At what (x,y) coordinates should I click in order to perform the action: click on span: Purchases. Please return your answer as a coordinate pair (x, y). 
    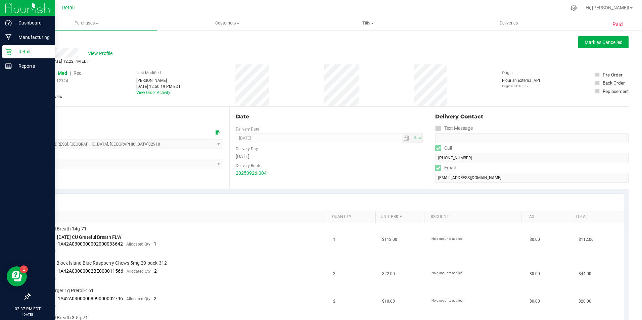
    Looking at the image, I should click on (86, 23).